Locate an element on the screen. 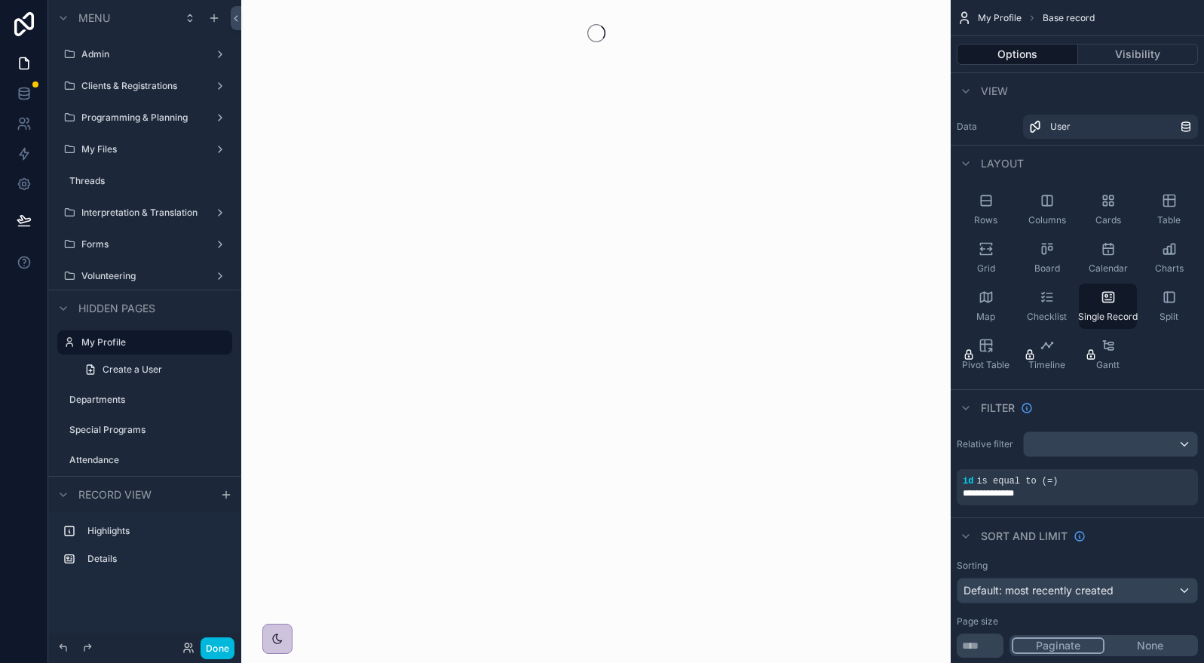 The image size is (1204, 663). button: Single Record is located at coordinates (1107, 306).